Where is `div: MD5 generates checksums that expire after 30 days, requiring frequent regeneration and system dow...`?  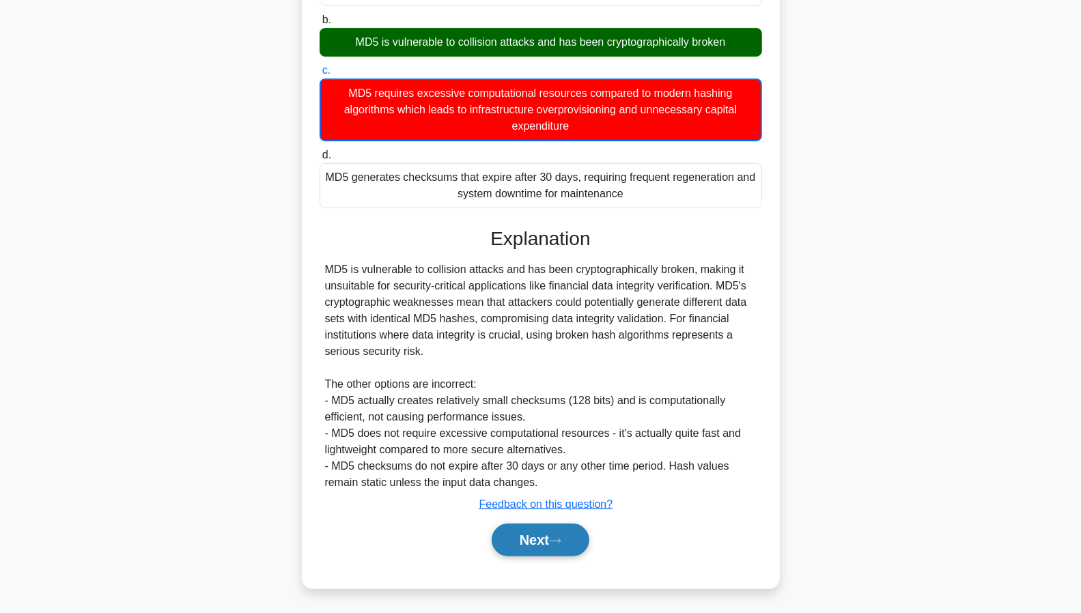
div: MD5 generates checksums that expire after 30 days, requiring frequent regeneration and system dow... is located at coordinates (541, 186).